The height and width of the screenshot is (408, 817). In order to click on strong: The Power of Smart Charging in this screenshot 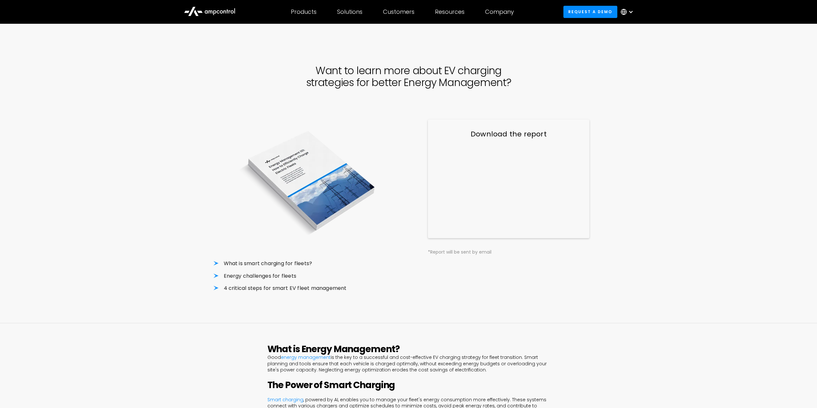, I will do `click(331, 385)`.